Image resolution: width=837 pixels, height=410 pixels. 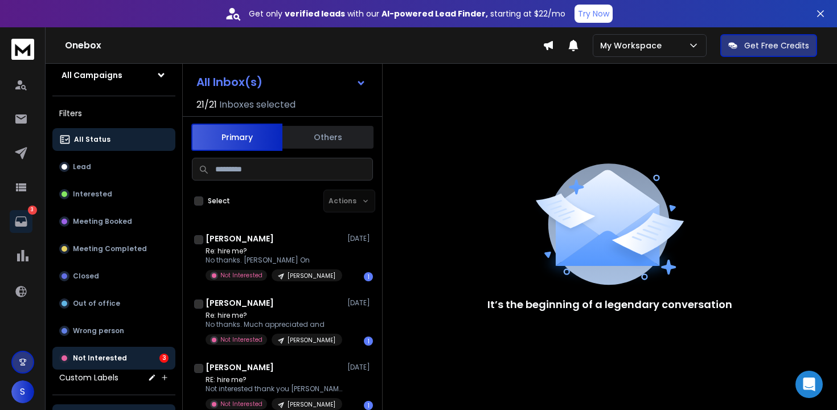 What do you see at coordinates (303, 46) in the screenshot?
I see `h1: Onebox` at bounding box center [303, 46].